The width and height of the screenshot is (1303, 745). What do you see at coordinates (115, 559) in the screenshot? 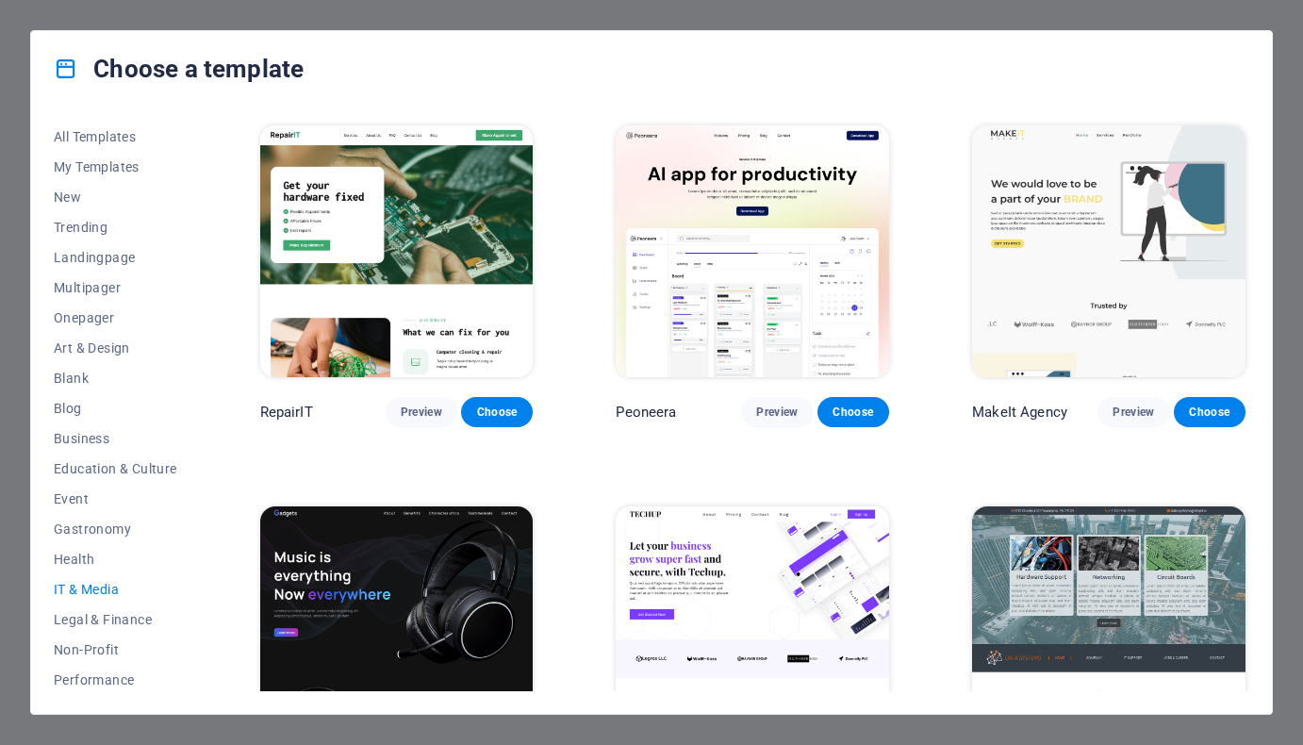
I see `span: Health` at bounding box center [115, 559].